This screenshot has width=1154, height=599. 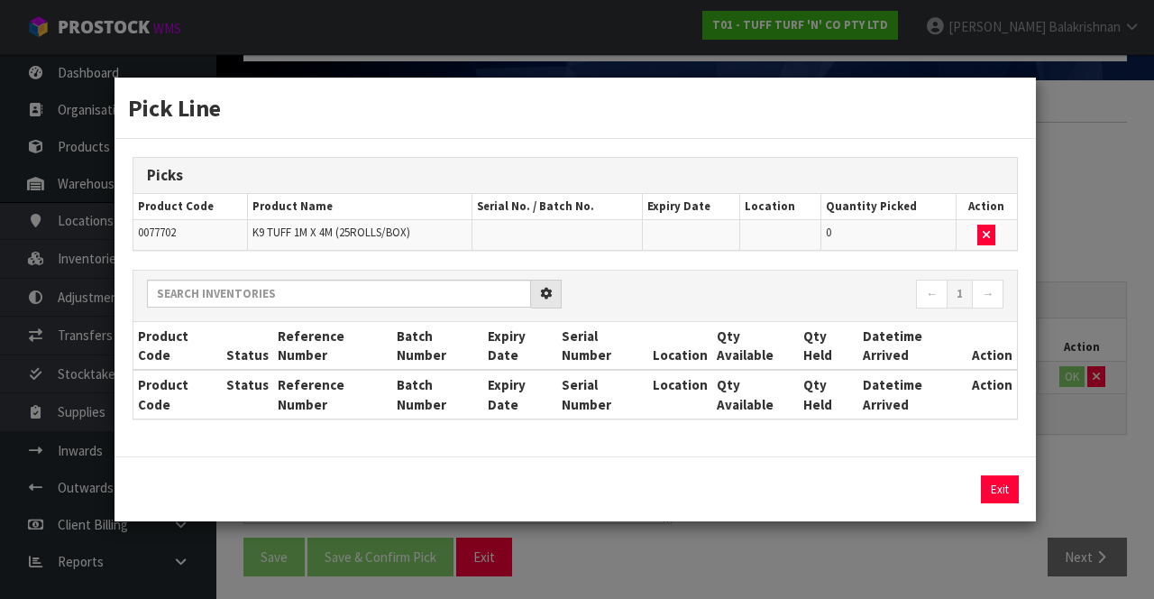 What do you see at coordinates (1000, 489) in the screenshot?
I see `button: Exit` at bounding box center [1000, 489].